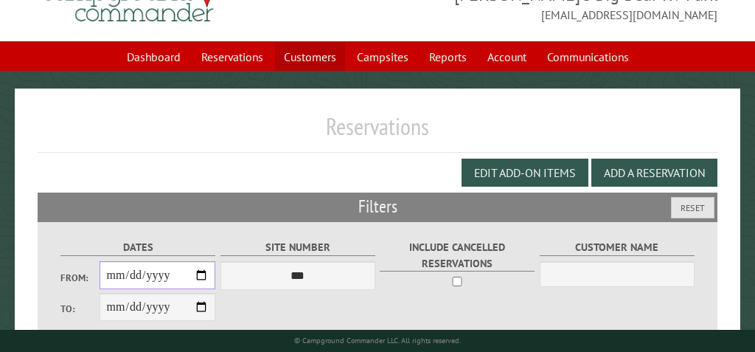  What do you see at coordinates (232, 57) in the screenshot?
I see `a: Reservations` at bounding box center [232, 57].